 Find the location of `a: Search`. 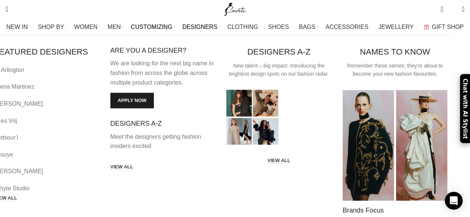

a: Search is located at coordinates (7, 9).